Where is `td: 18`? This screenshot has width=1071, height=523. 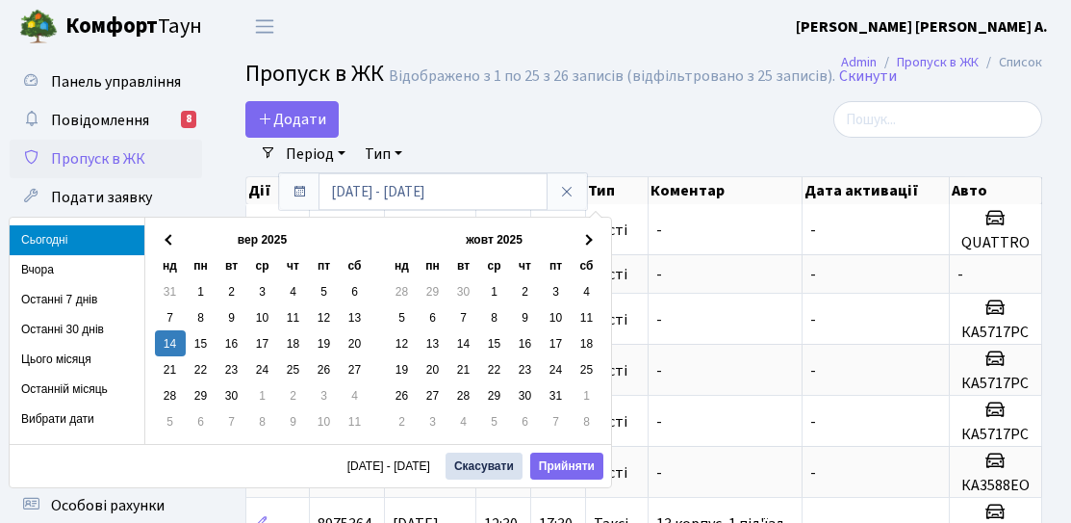 td: 18 is located at coordinates (587, 343).